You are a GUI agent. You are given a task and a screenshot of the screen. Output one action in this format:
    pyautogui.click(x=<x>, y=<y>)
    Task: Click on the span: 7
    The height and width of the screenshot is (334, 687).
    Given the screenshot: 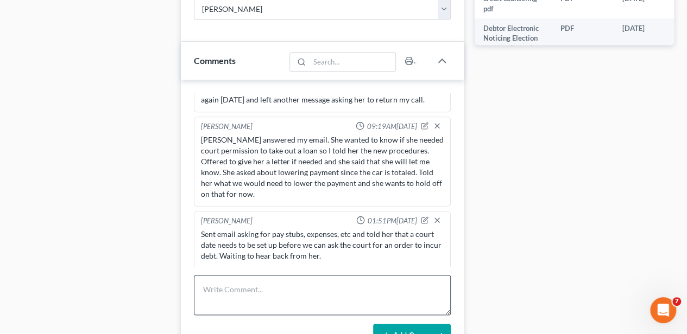 What is the action you would take?
    pyautogui.click(x=676, y=302)
    